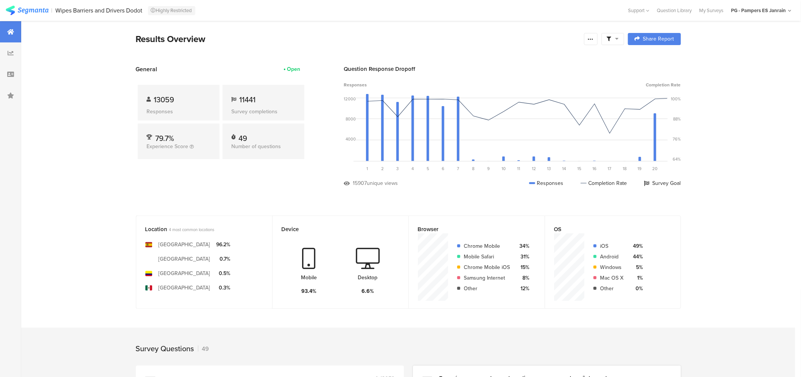  I want to click on span: 18, so click(625, 168).